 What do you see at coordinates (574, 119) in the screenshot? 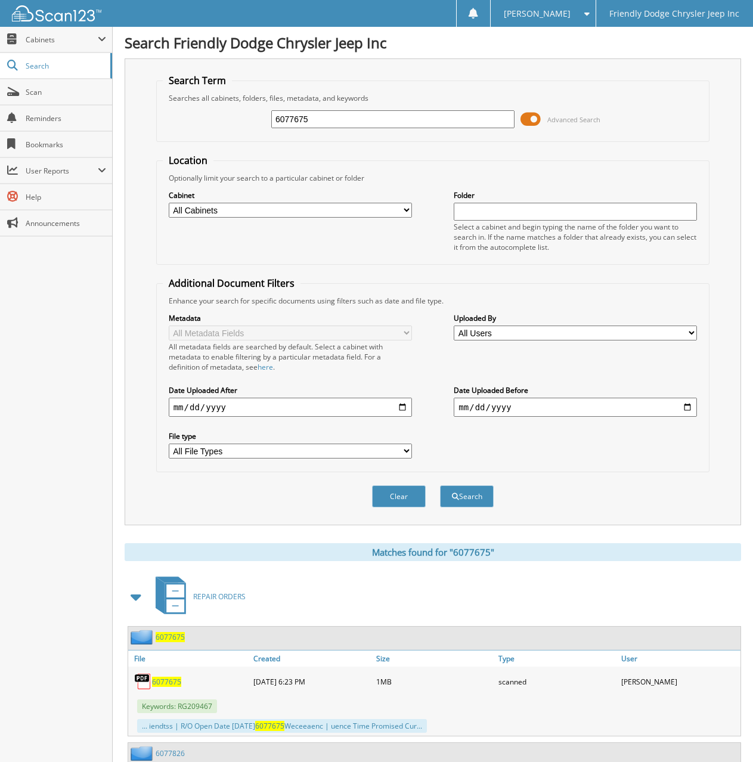
I see `span: Advanced Search` at bounding box center [574, 119].